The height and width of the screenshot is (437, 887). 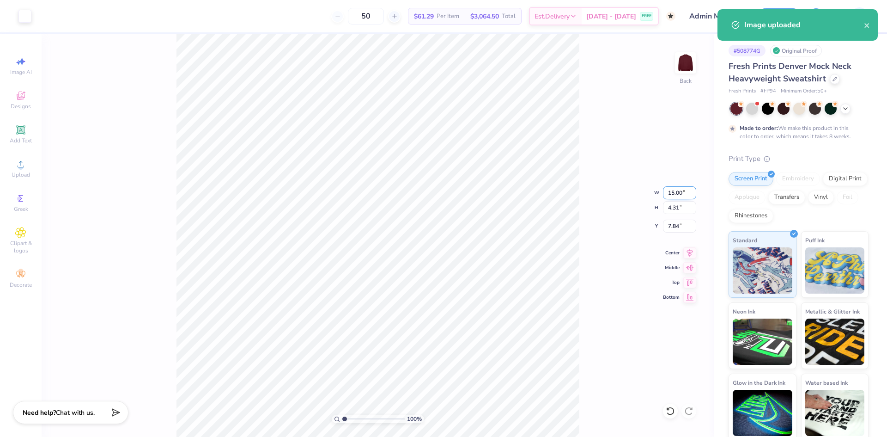 What do you see at coordinates (798, 158) in the screenshot?
I see `div: Print Type` at bounding box center [798, 158].